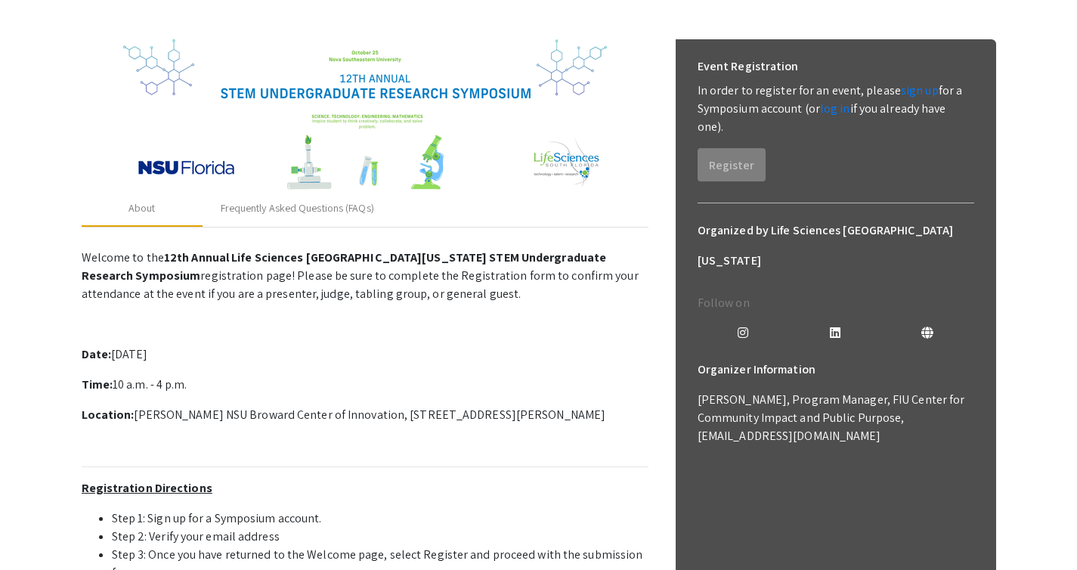  I want to click on p: Follow on, so click(836, 303).